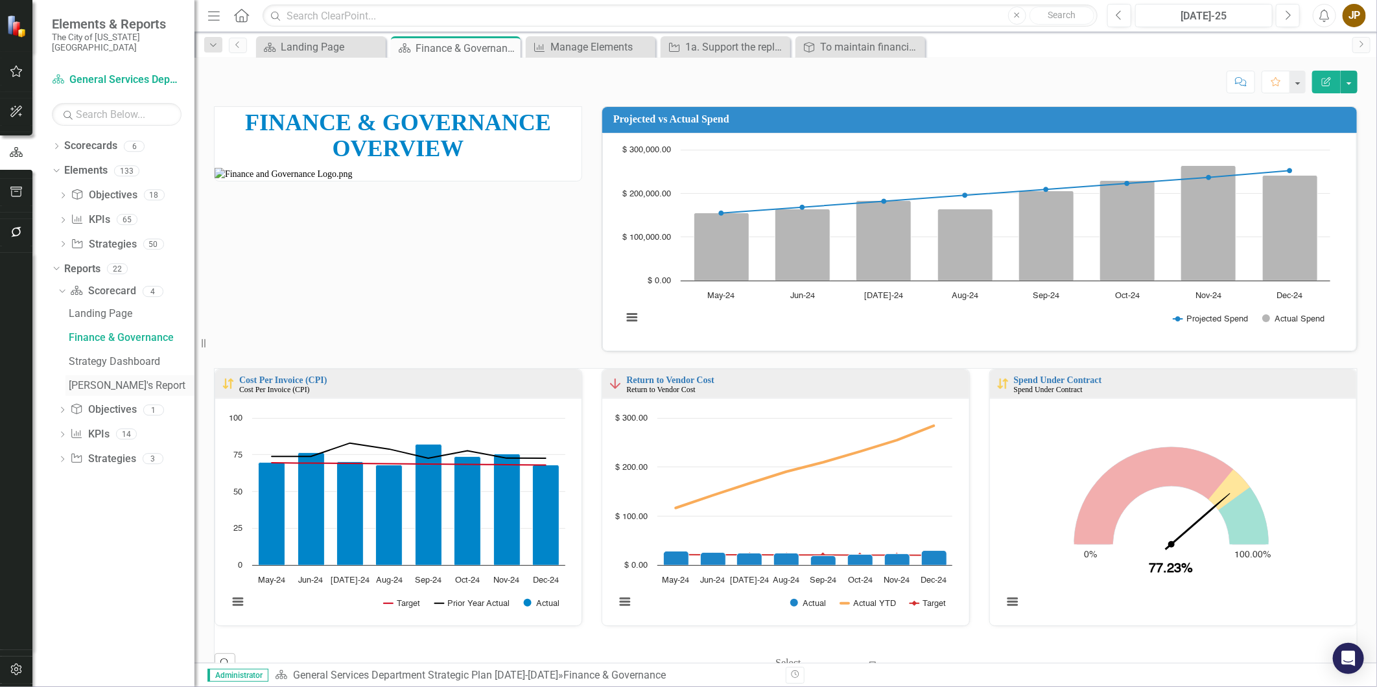 Image resolution: width=1377 pixels, height=687 pixels. What do you see at coordinates (860, 47) in the screenshot?
I see `a: To maintain financial solvency with an emphasis on accountability, transparency, and responsibili...` at bounding box center [860, 47].